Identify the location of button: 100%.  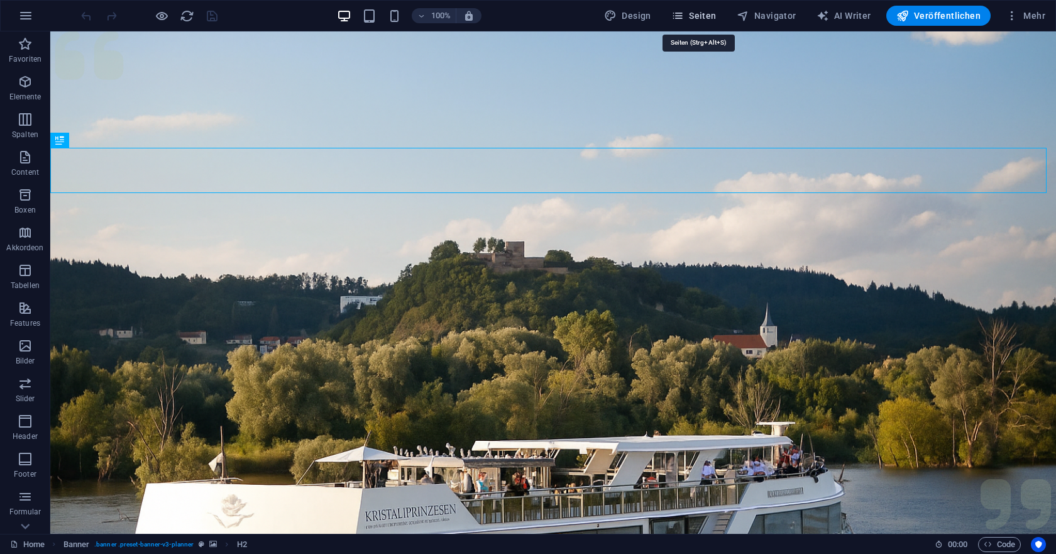
(434, 16).